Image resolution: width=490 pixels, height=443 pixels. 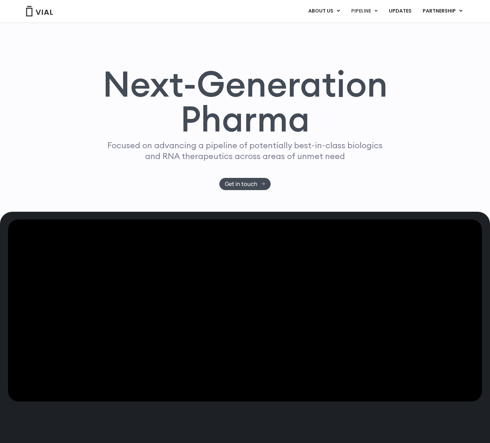 What do you see at coordinates (245, 151) in the screenshot?
I see `p: Focused on advancing a pipeline of potentially best-in-class biologics and RNA therapeutics acros...` at bounding box center [245, 151].